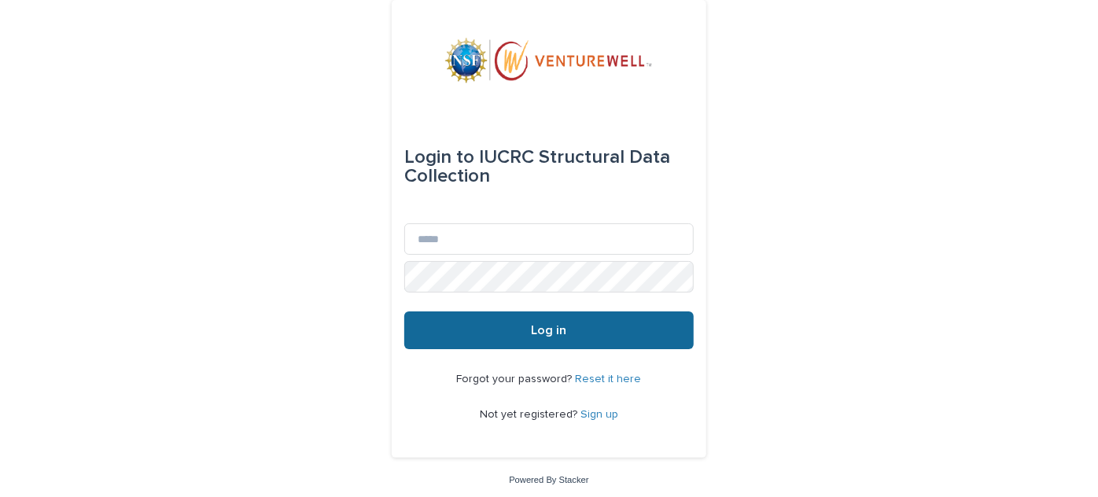 This screenshot has width=1098, height=497. What do you see at coordinates (530, 414) in the screenshot?
I see `span: Not yet registered?` at bounding box center [530, 414].